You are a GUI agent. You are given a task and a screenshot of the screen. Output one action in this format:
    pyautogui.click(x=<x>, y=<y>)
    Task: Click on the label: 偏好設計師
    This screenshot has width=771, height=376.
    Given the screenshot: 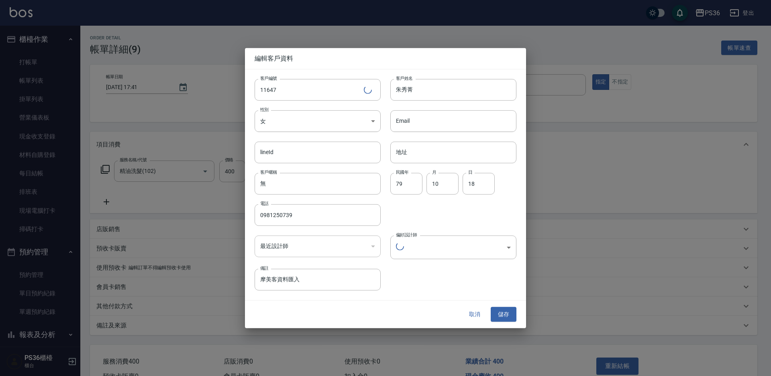 What is the action you would take?
    pyautogui.click(x=406, y=235)
    